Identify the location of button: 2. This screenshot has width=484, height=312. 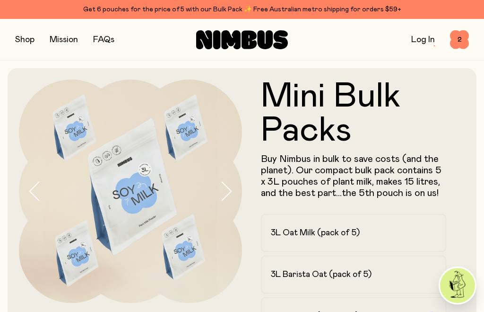
(460, 40).